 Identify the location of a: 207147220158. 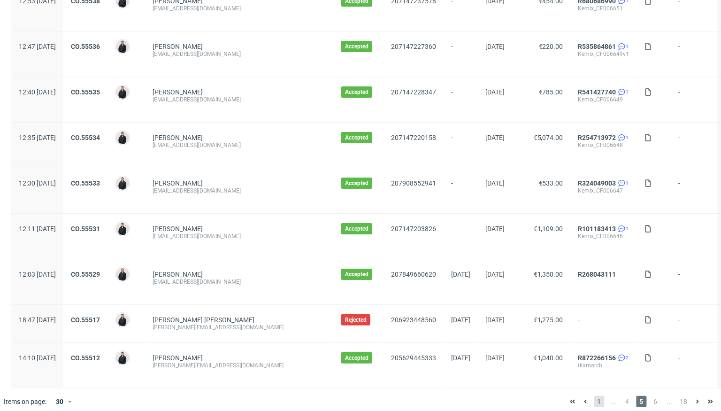
(414, 138).